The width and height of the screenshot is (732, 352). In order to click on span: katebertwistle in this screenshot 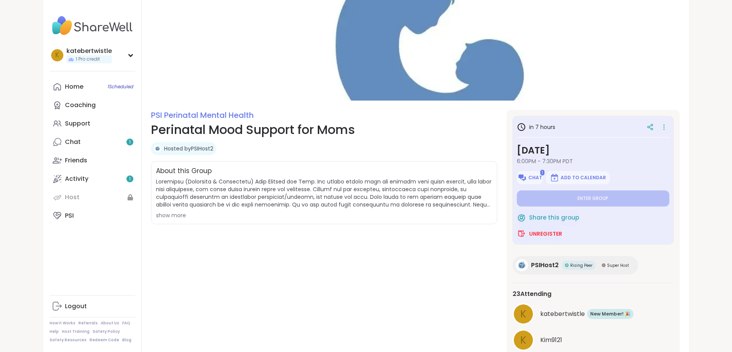, I will do `click(562, 314)`.